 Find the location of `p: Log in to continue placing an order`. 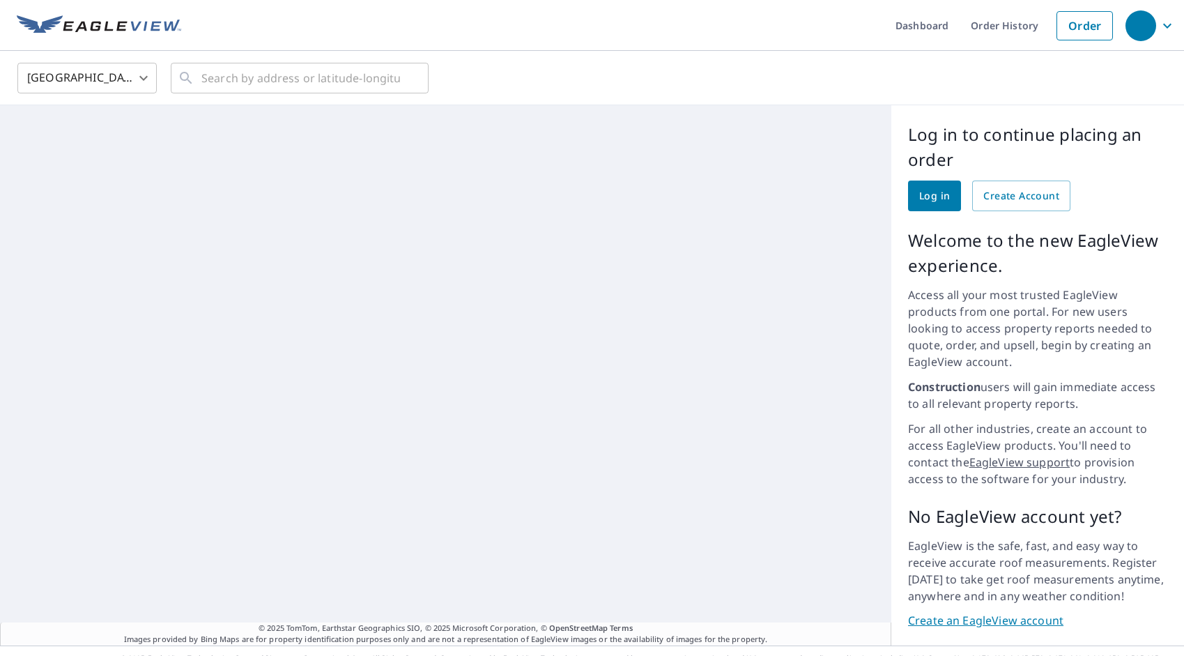

p: Log in to continue placing an order is located at coordinates (1038, 147).